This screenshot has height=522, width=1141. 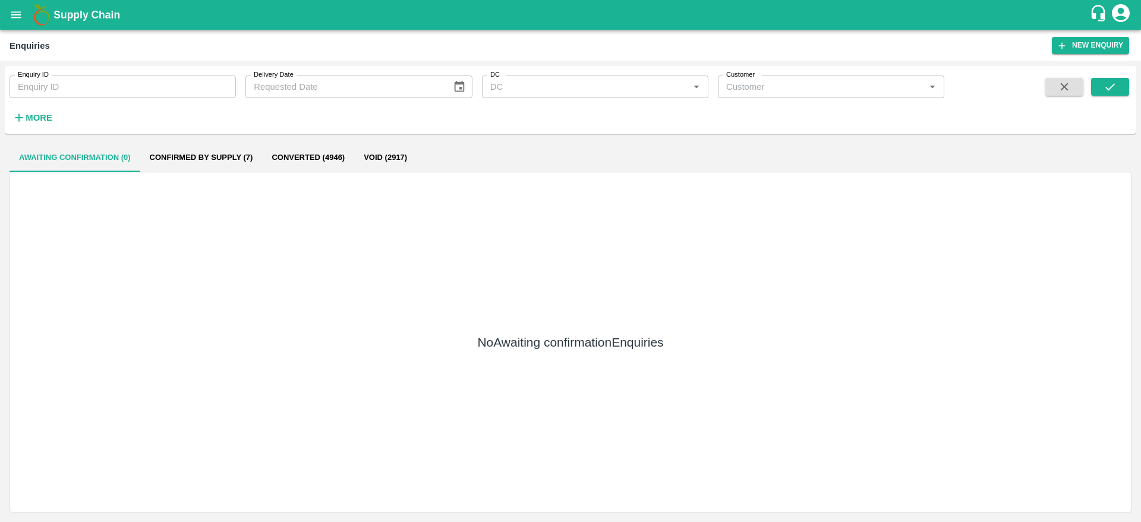 I want to click on input: DC, so click(x=585, y=87).